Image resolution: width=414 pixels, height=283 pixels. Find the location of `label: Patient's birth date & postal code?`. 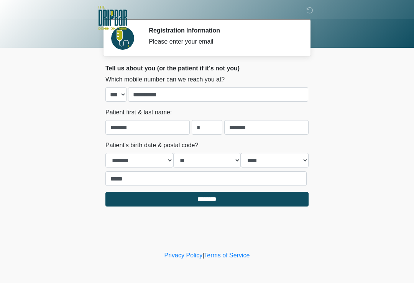

label: Patient's birth date & postal code? is located at coordinates (152, 146).